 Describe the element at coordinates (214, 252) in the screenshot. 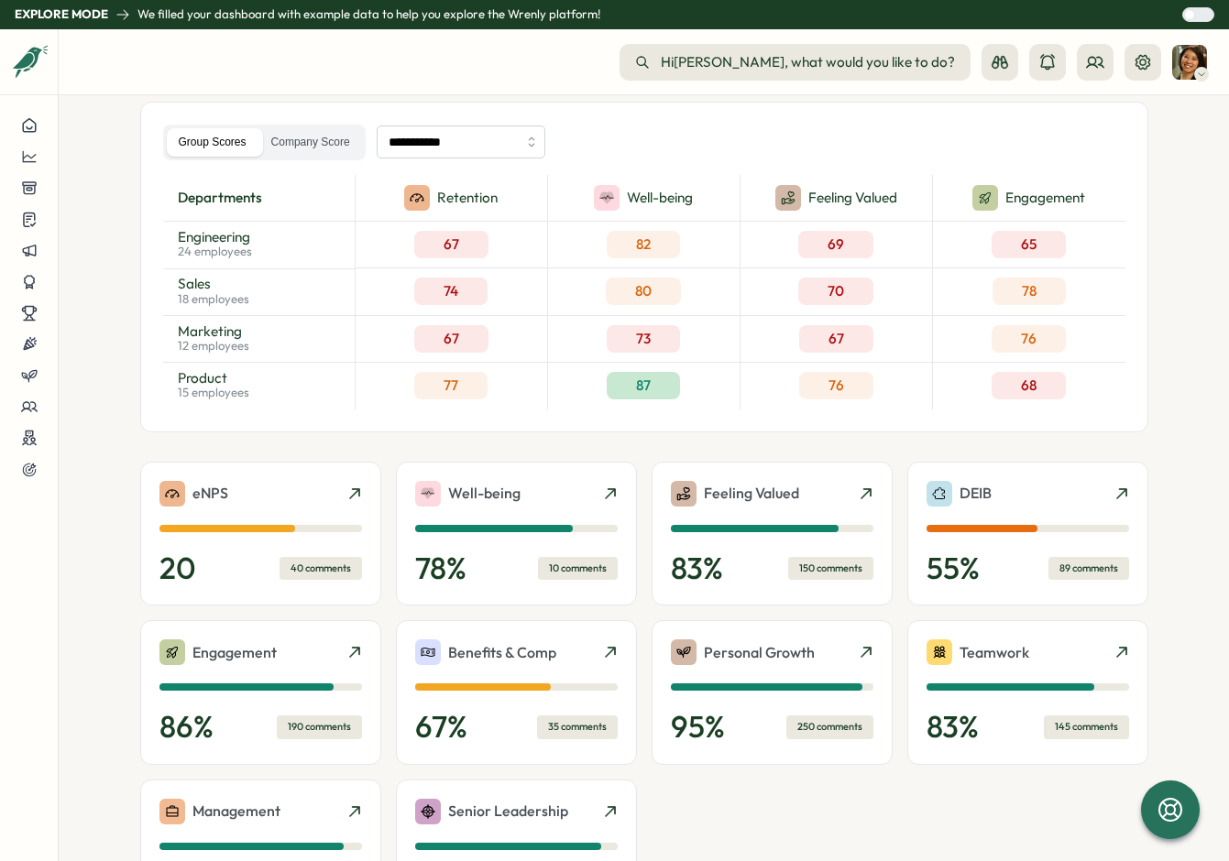

I see `p: 24 employees` at that location.